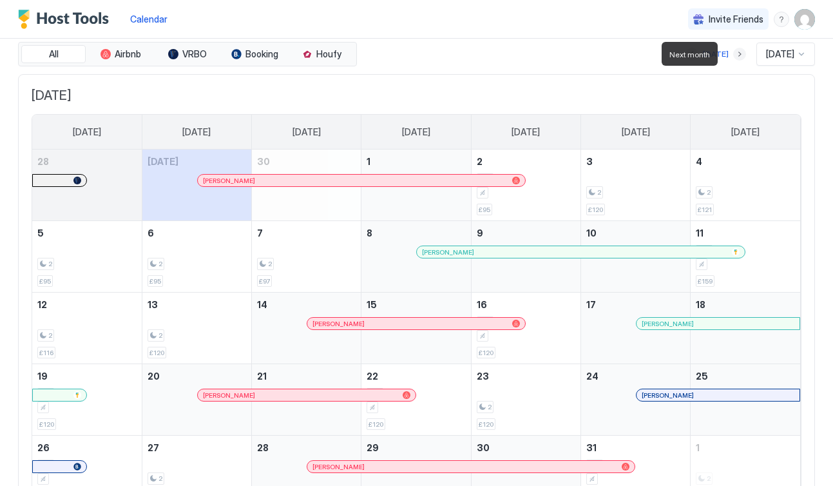  Describe the element at coordinates (196, 328) in the screenshot. I see `td: October 13, 2025` at that location.